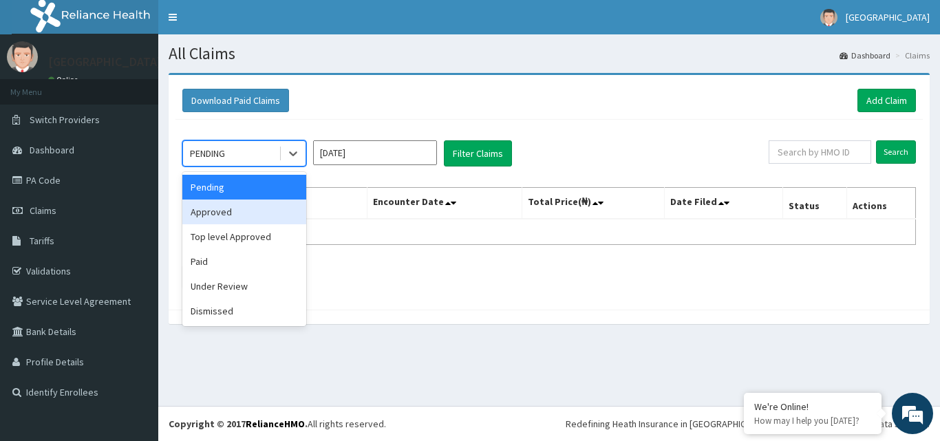 The height and width of the screenshot is (441, 940). I want to click on th: Date Filed, so click(724, 204).